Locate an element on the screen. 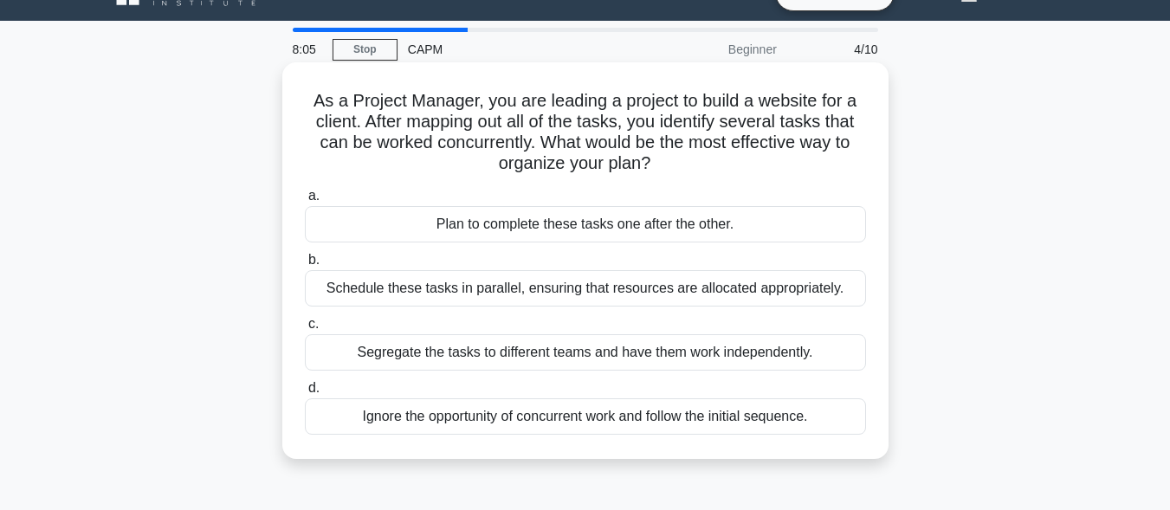  h5: As a Project Manager, you are leading a project to build a website for a client. After mapping ou... is located at coordinates (585, 132).